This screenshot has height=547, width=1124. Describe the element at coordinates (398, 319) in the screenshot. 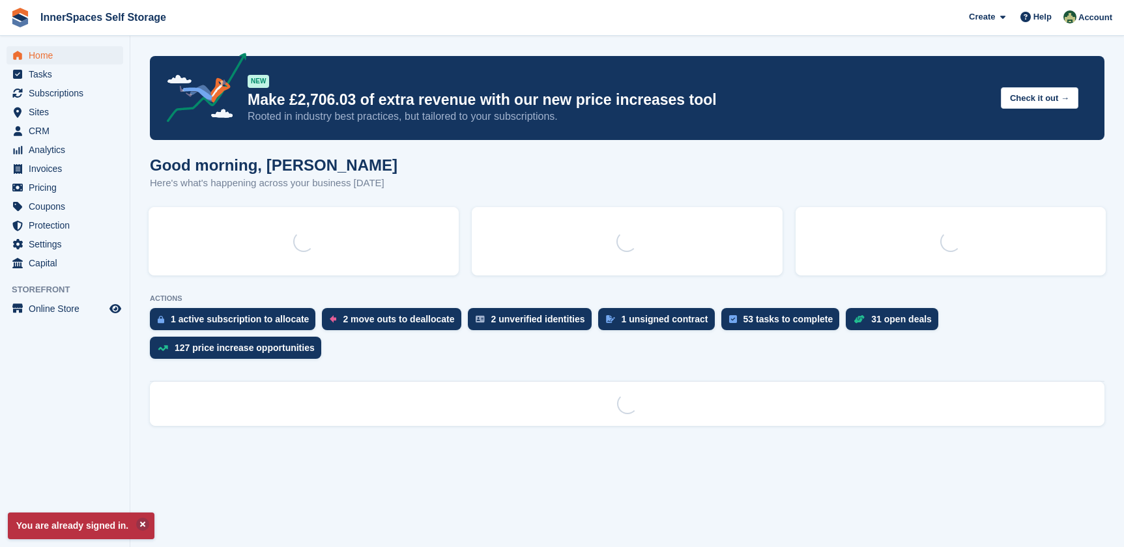

I see `div: 2 move outs to deallocate` at that location.